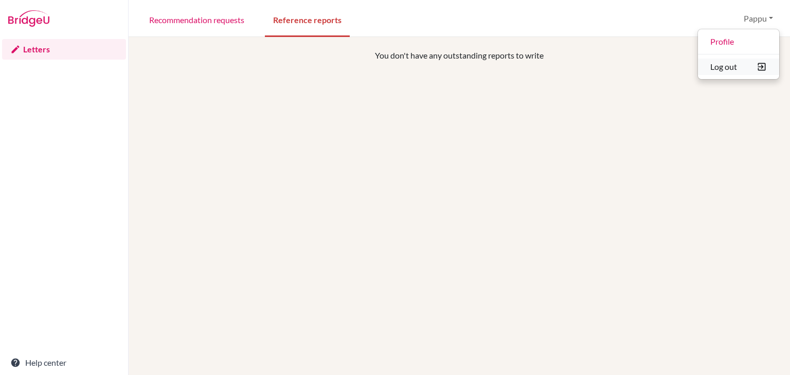 The height and width of the screenshot is (375, 790). Describe the element at coordinates (739, 54) in the screenshot. I see `ul: Pappu` at that location.